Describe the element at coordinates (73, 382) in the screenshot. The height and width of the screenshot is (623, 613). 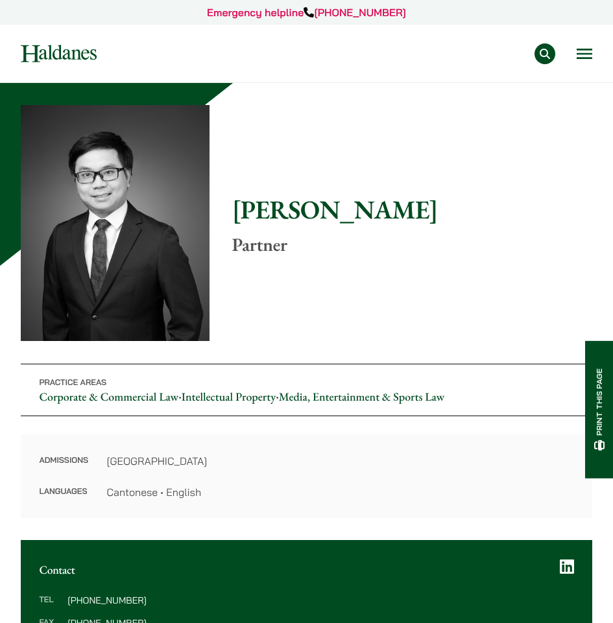
I see `span: Practice Areas` at that location.